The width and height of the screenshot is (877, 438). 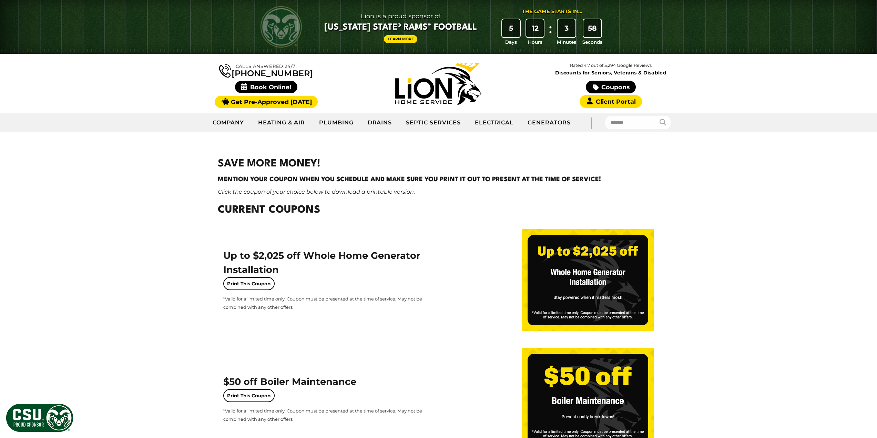 I want to click on div: The Game Starts in..., so click(x=552, y=12).